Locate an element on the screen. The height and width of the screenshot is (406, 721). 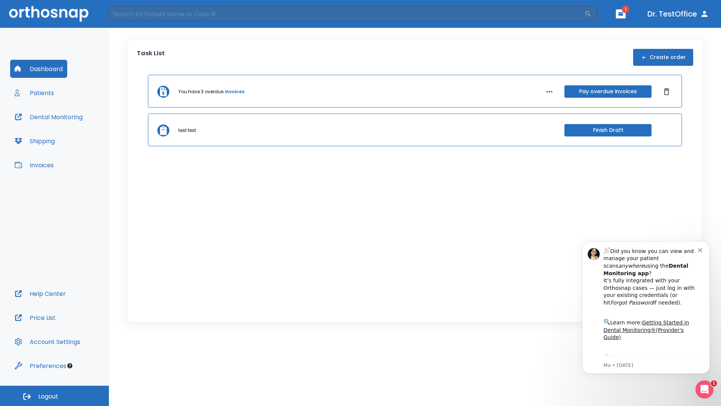
button: Invoices is located at coordinates (34, 165).